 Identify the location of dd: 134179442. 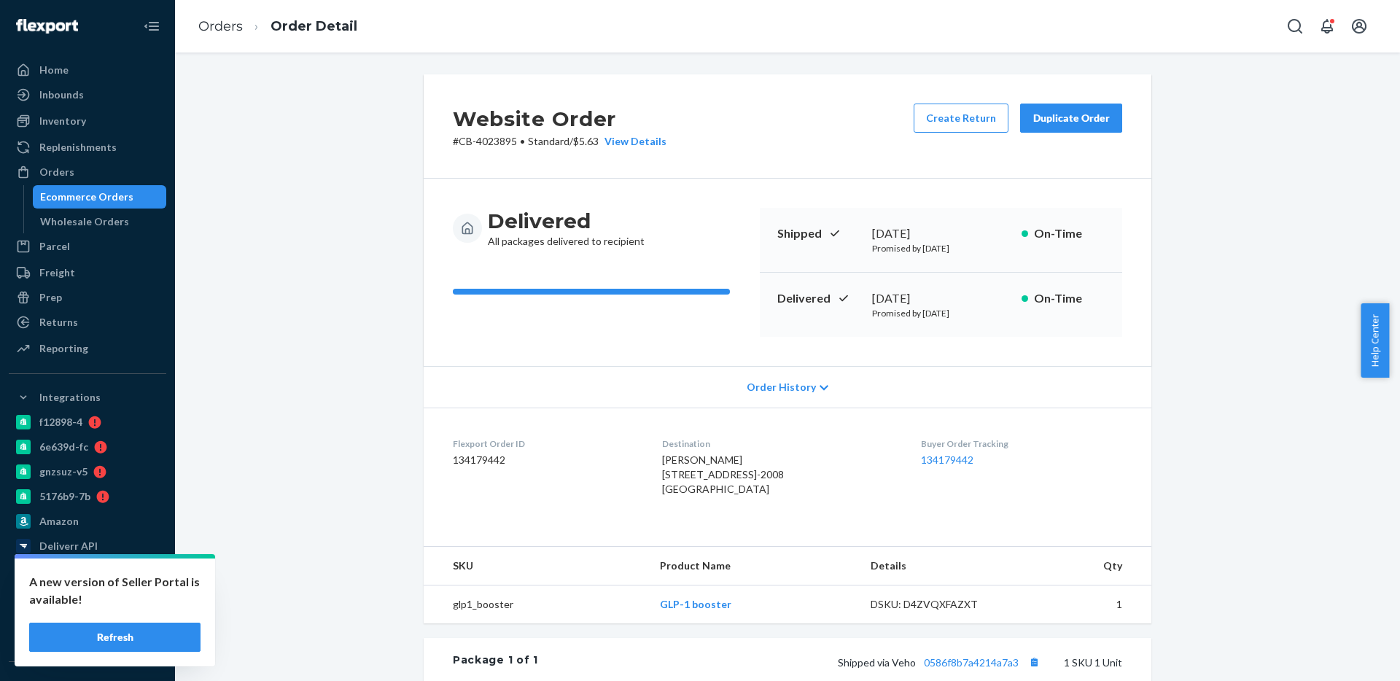
(545, 460).